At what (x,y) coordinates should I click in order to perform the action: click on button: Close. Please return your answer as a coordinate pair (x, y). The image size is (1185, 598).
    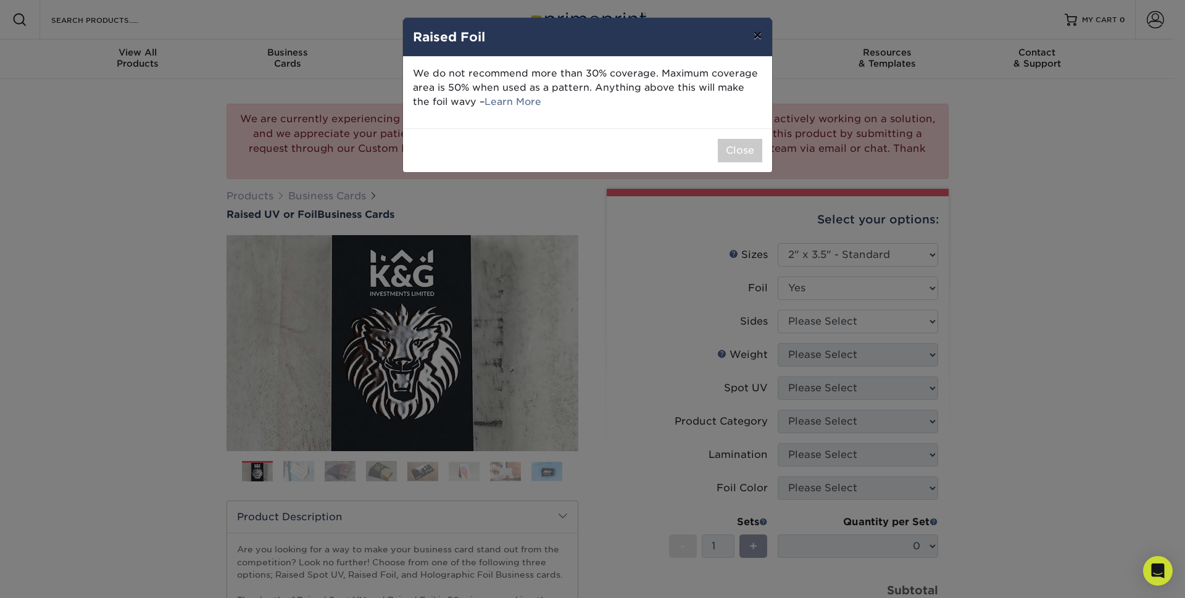
    Looking at the image, I should click on (740, 151).